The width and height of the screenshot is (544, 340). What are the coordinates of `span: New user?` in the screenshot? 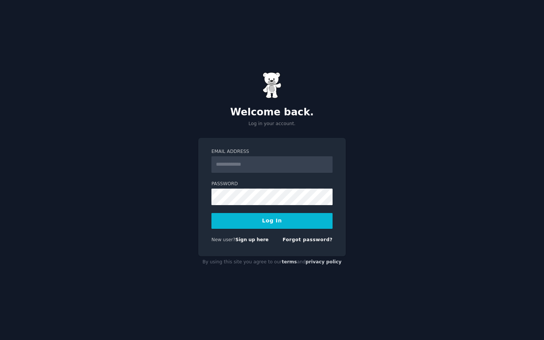 It's located at (223, 240).